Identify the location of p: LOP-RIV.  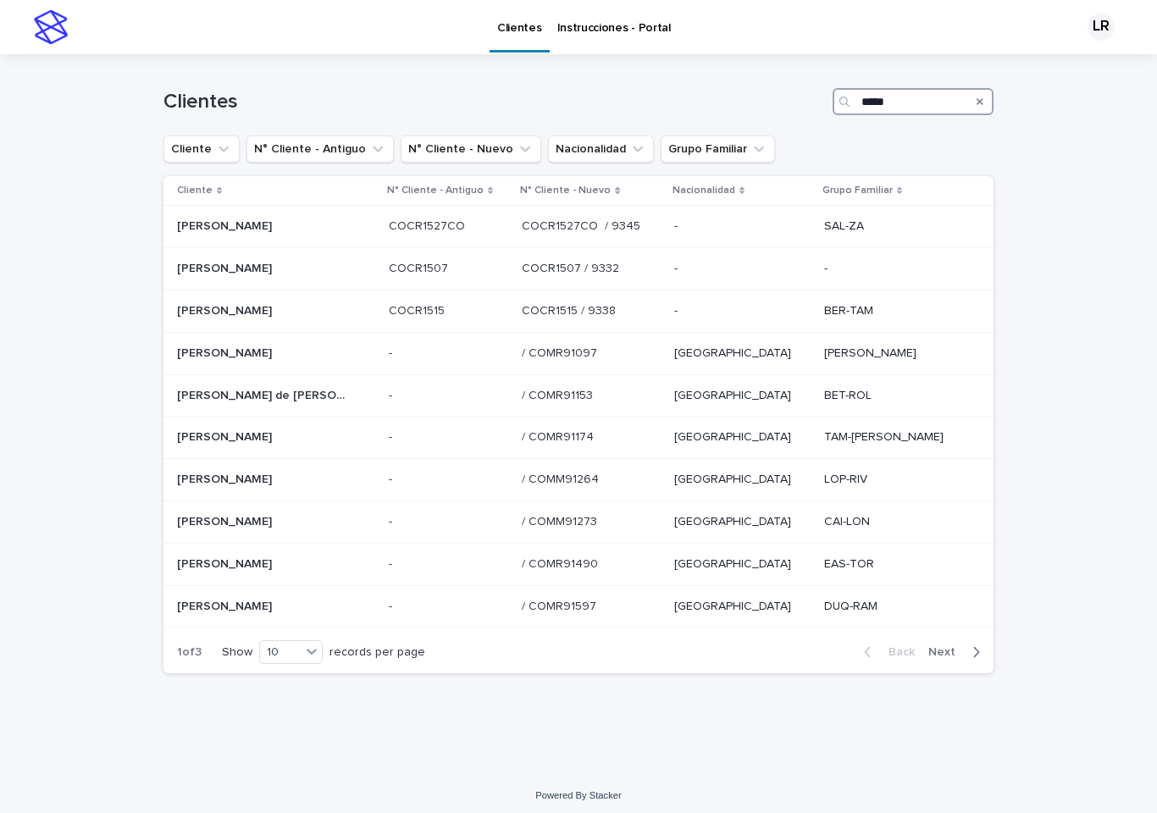
(895, 479).